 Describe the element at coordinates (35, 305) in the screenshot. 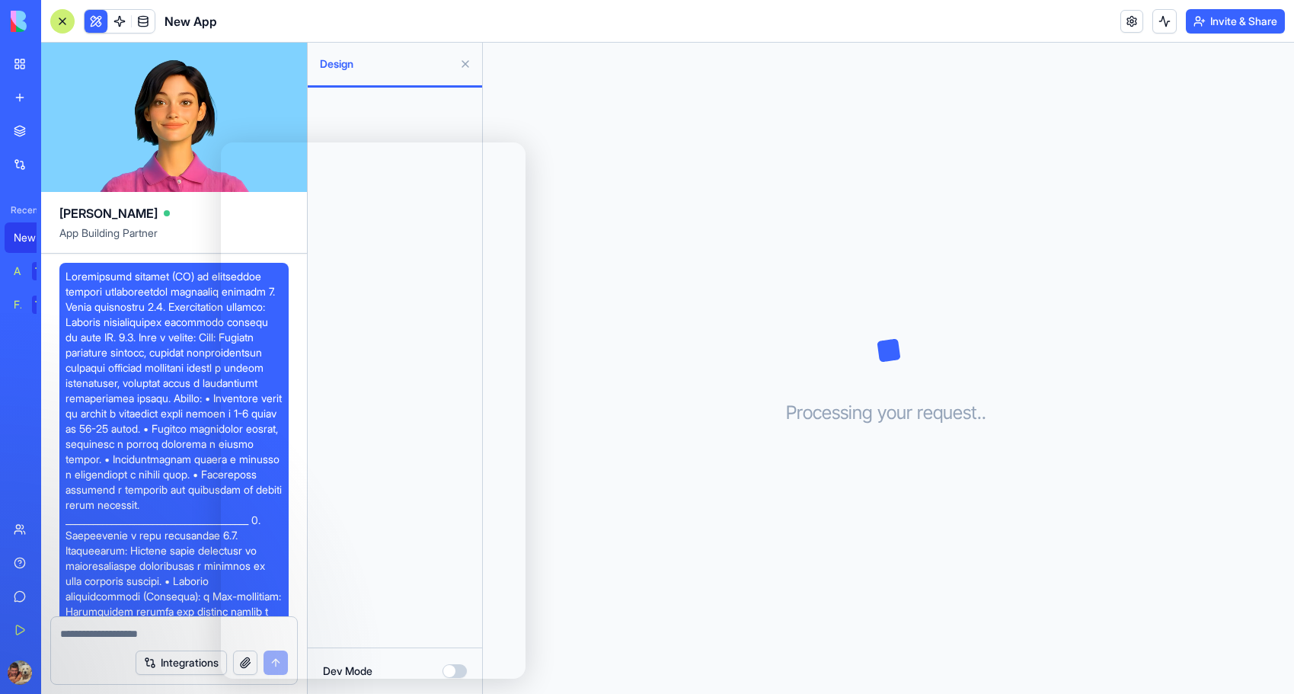

I see `a: Feedback FormTRY` at that location.